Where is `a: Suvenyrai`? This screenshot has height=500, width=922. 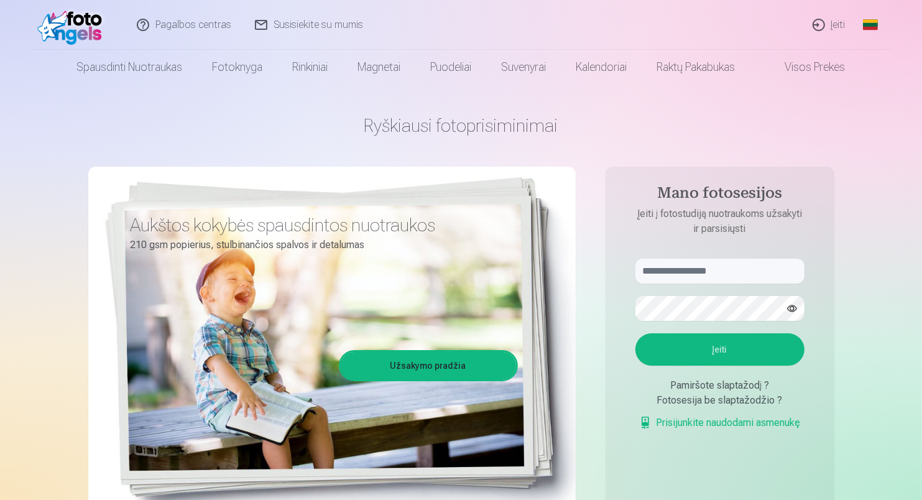
a: Suvenyrai is located at coordinates (524, 67).